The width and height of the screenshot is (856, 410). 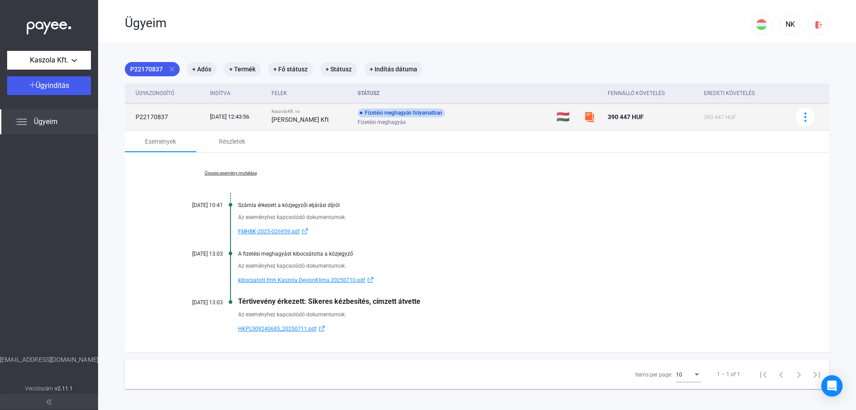 I want to click on mat-chip: + Fő státusz, so click(x=290, y=69).